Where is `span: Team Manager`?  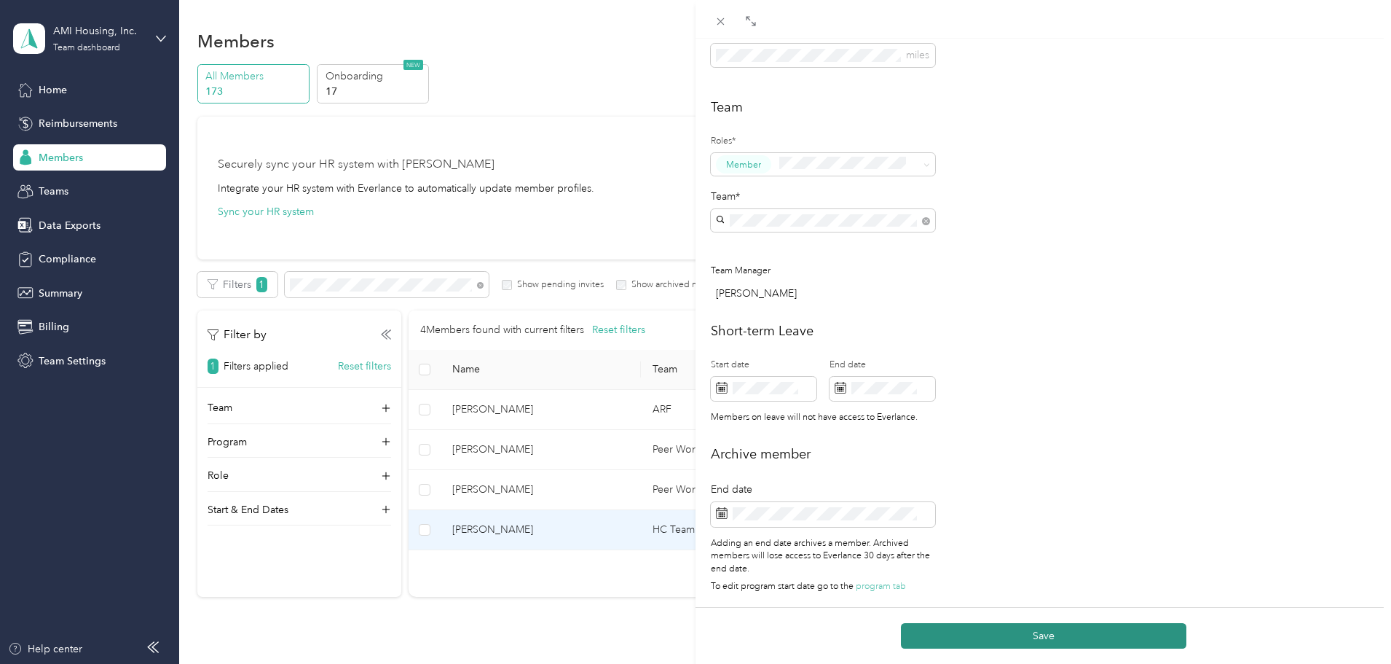 span: Team Manager is located at coordinates (741, 270).